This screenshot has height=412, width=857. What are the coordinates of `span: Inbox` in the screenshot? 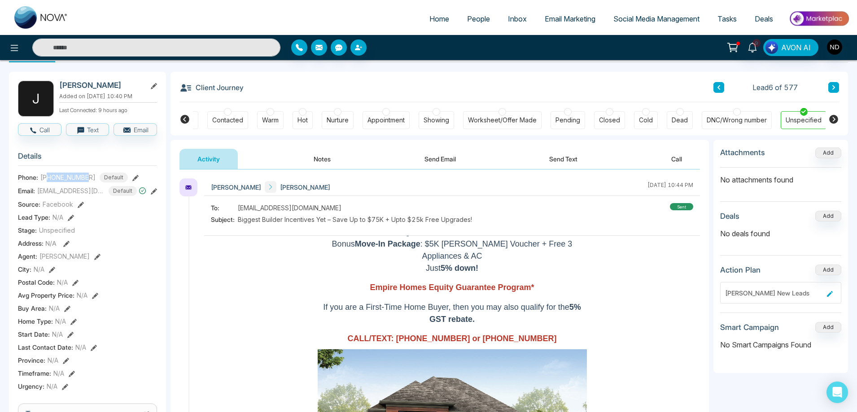 It's located at (518, 19).